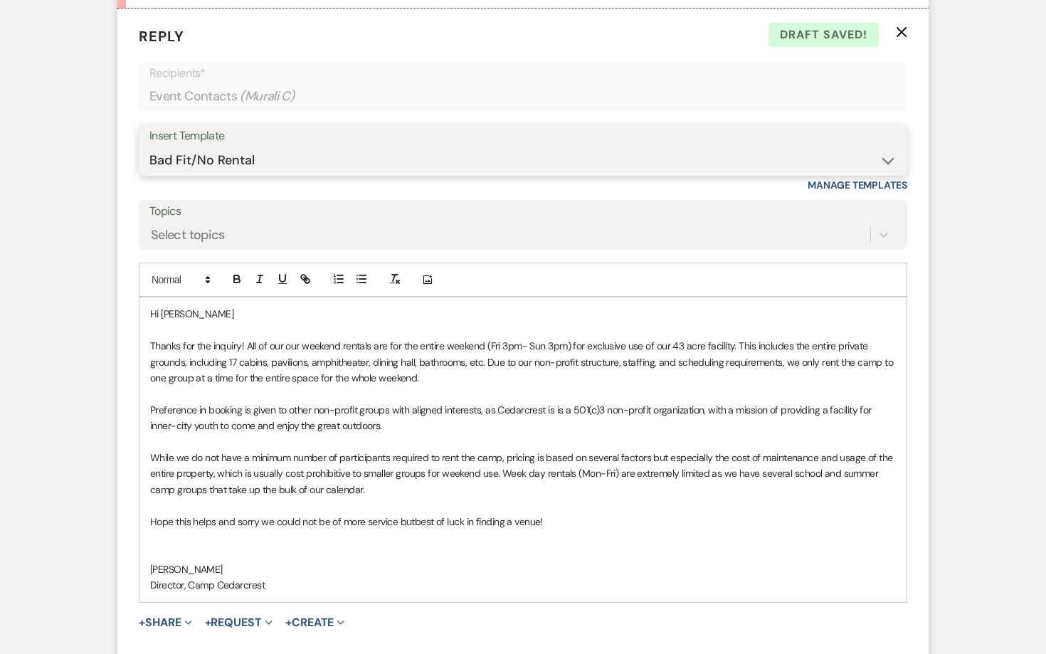 Image resolution: width=1046 pixels, height=654 pixels. I want to click on button: Create, so click(315, 623).